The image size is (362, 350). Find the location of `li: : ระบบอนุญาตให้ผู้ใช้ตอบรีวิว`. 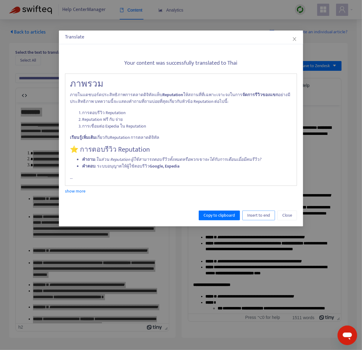

li: : ระบบอนุญาตให้ผู้ใช้ตอบรีวิว is located at coordinates (187, 166).